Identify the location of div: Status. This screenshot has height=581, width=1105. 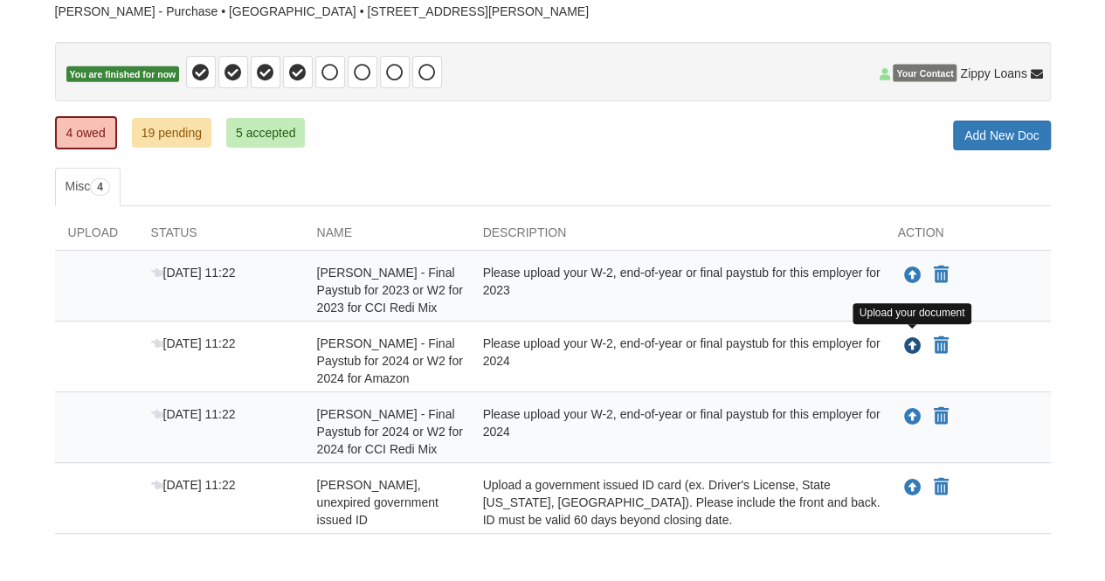
(221, 237).